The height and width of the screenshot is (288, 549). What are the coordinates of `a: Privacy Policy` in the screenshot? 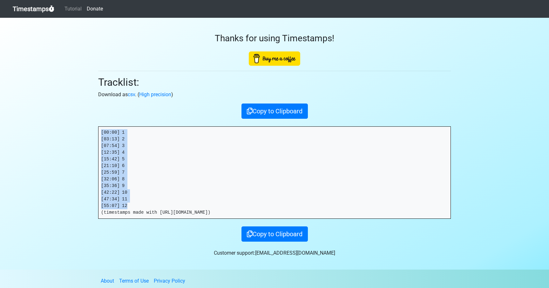 It's located at (169, 281).